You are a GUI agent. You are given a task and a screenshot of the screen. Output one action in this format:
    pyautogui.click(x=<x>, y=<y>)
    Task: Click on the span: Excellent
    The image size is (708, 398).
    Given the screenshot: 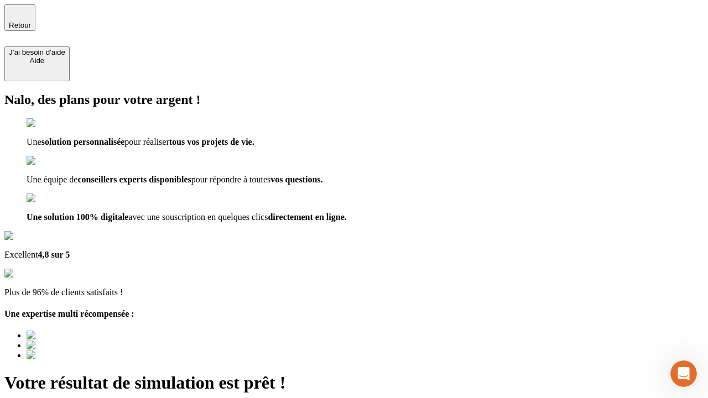 What is the action you would take?
    pyautogui.click(x=21, y=254)
    